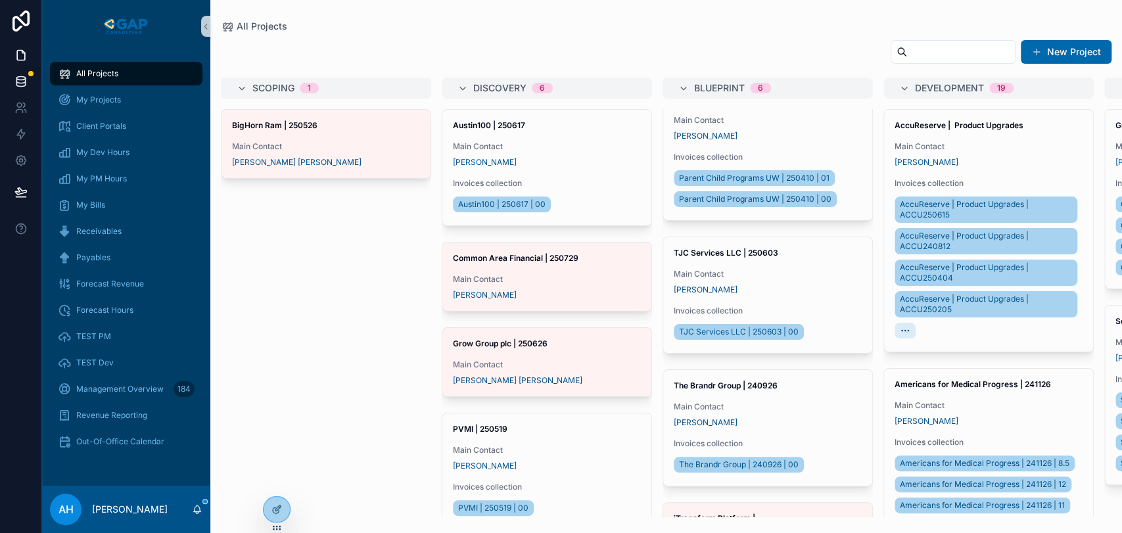  I want to click on span: My Projects, so click(99, 100).